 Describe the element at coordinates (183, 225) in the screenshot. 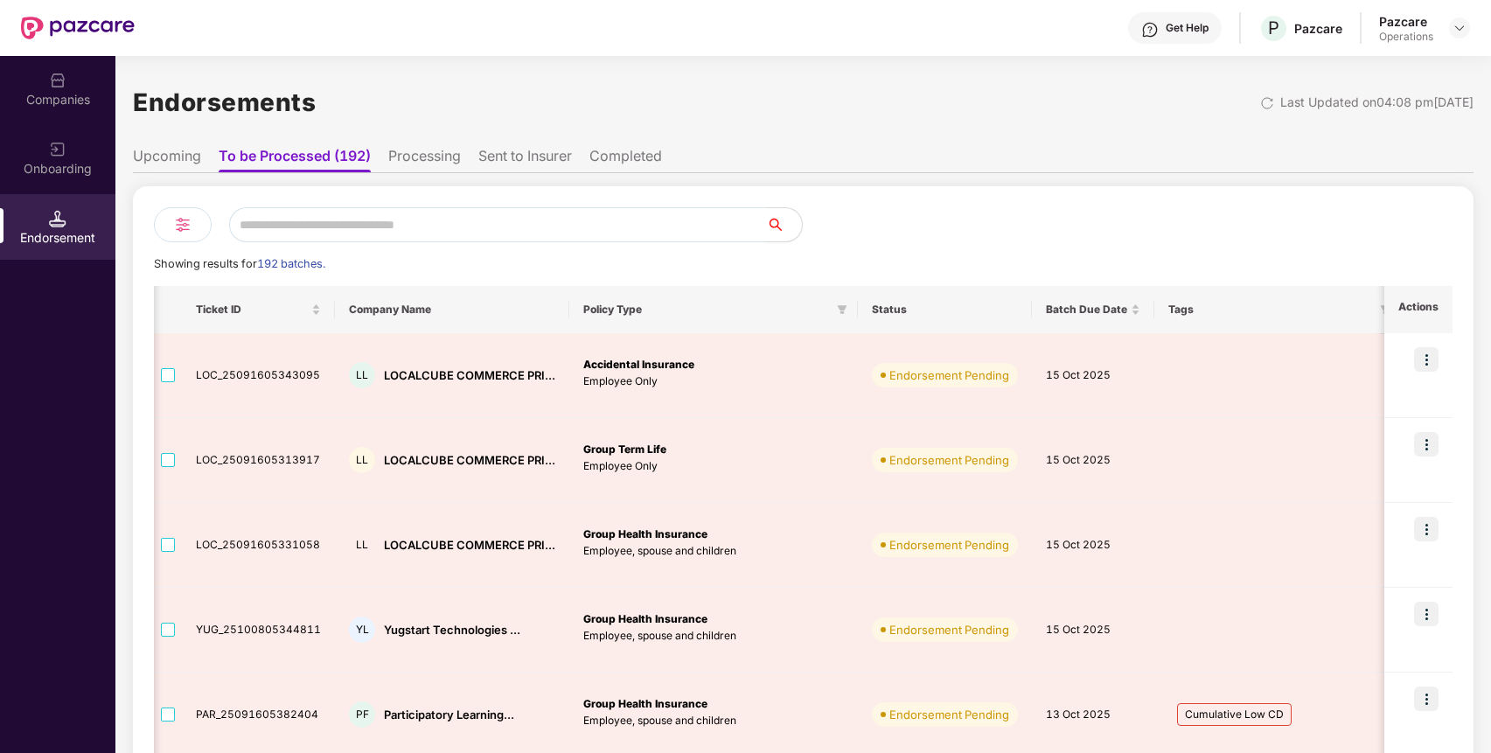

I see `img: svg+xml;base64,PHN2ZyB4bWxucz0iaHR0cDovL3d3dy53My5vcmcvMjAwMC9zdmciIHdpZHRoPSIyNCIgaGVpZ2h0PSIyNC...` at that location.